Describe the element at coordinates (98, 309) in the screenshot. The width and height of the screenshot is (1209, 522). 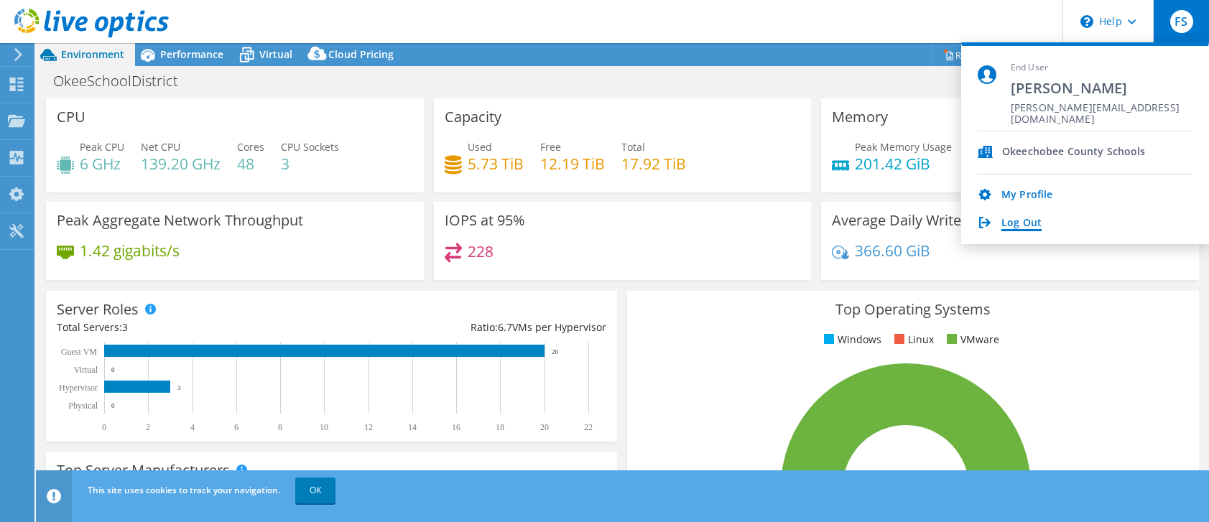
I see `h3: Server Roles` at that location.